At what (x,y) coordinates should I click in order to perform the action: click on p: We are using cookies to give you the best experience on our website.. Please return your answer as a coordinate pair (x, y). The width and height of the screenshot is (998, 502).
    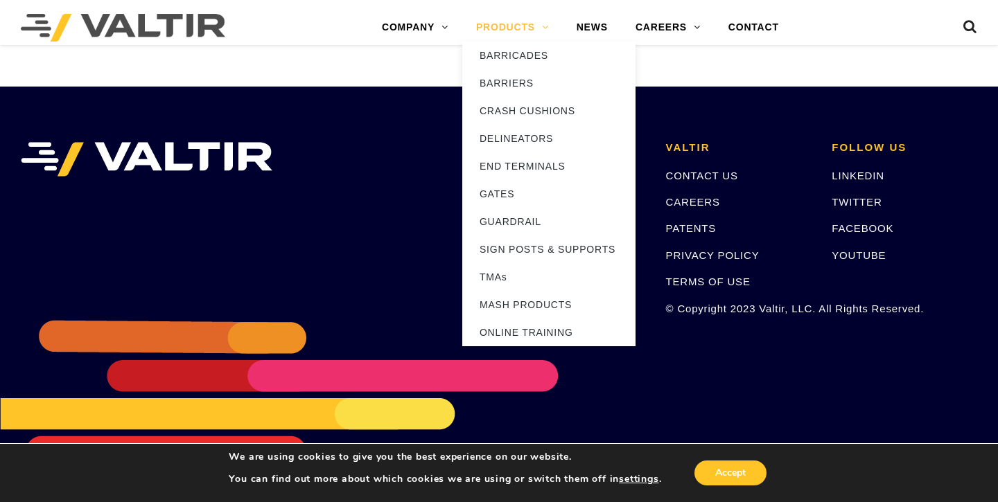
    Looking at the image, I should click on (445, 457).